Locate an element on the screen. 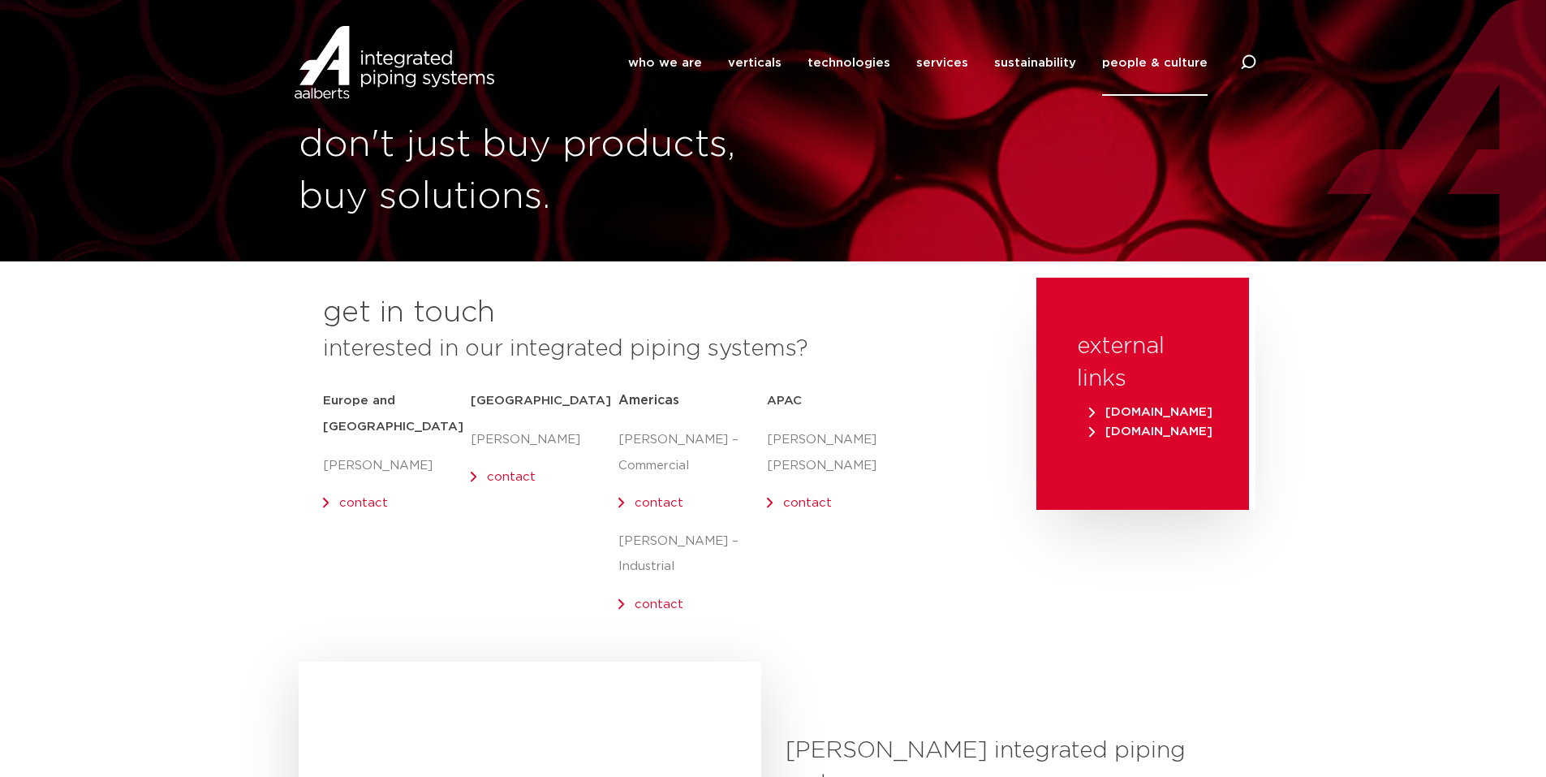  a: sustainability is located at coordinates (1035, 62).